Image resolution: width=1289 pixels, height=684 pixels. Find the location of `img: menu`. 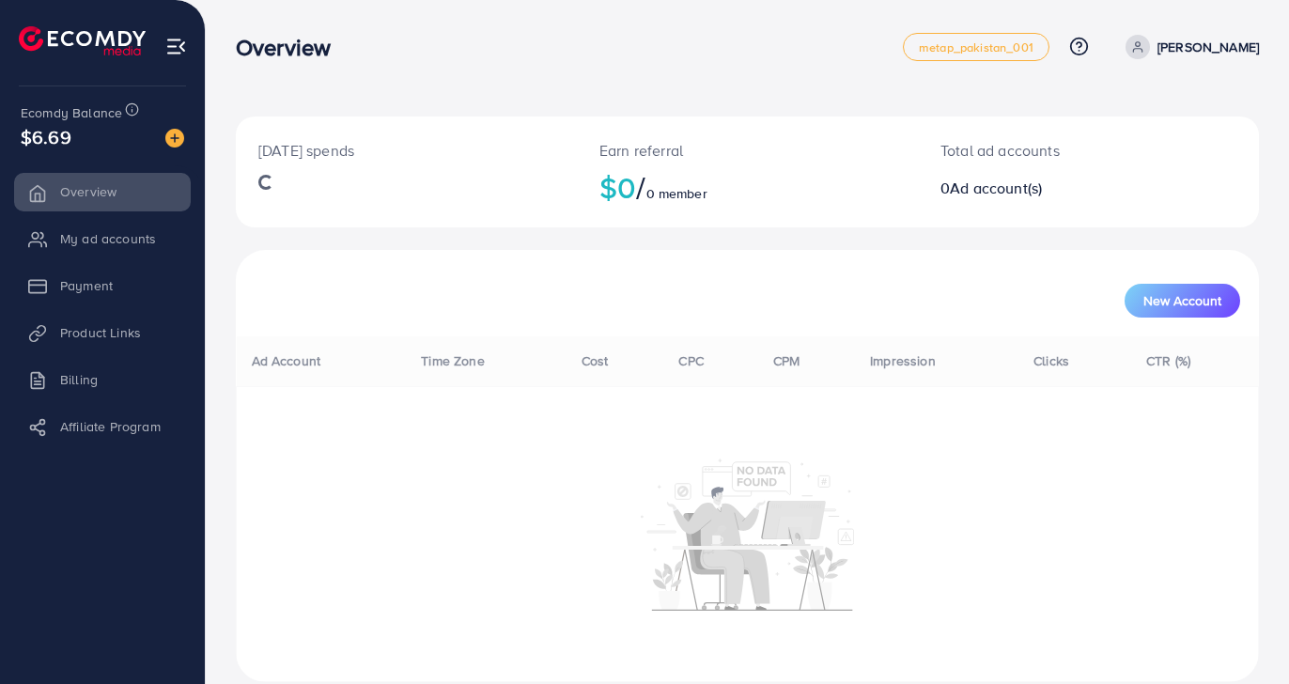

img: menu is located at coordinates (176, 46).